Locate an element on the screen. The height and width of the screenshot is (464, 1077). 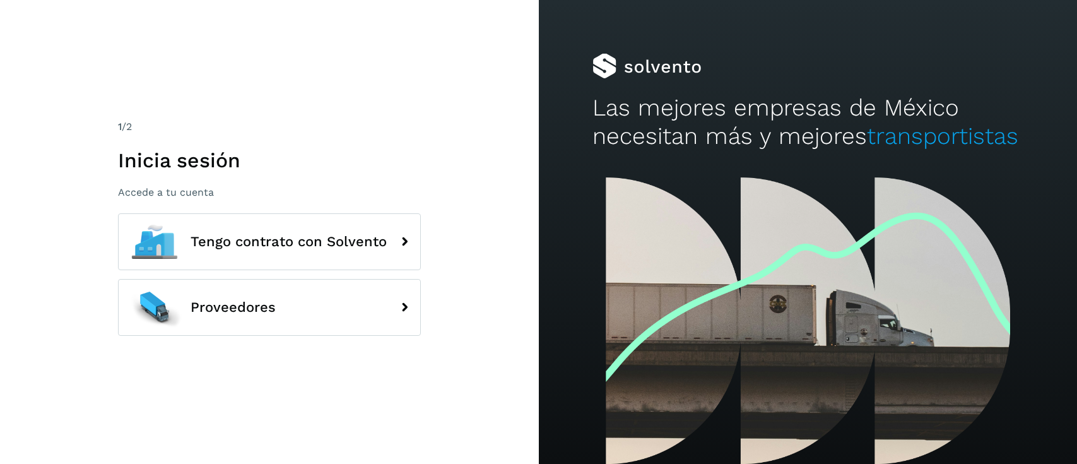
h1: Inicia sesión is located at coordinates (269, 160).